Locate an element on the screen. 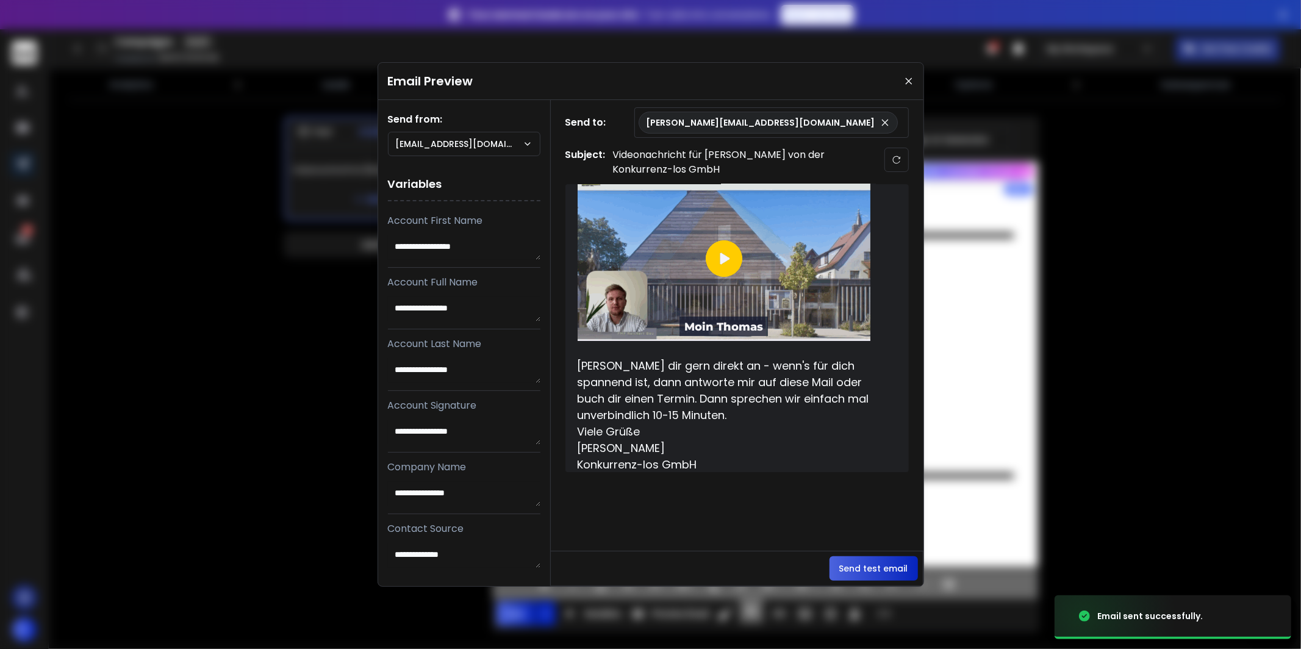  h1: Variables is located at coordinates (464, 185).